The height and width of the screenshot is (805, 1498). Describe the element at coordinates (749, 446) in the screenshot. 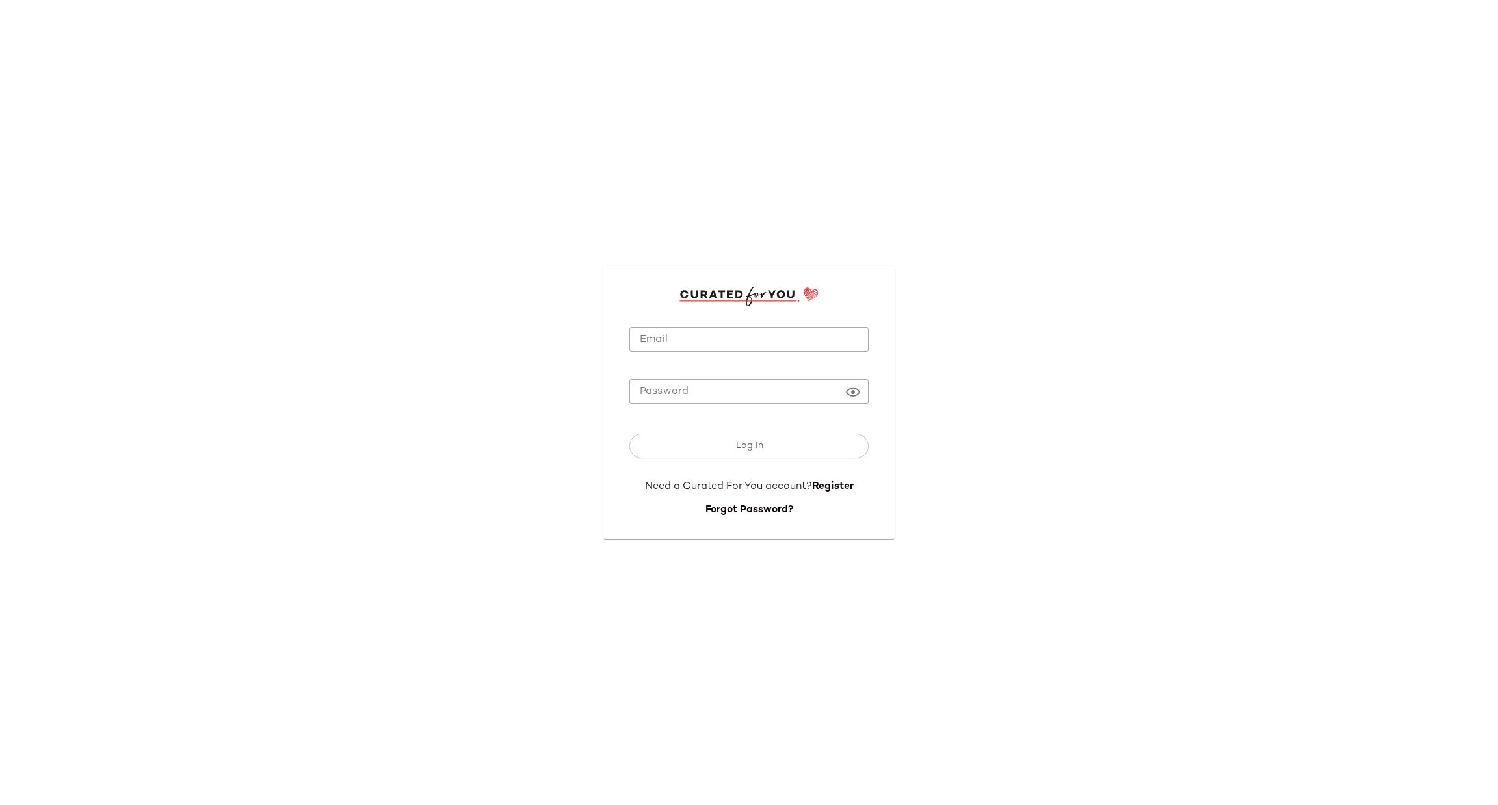

I see `span: Log In` at that location.